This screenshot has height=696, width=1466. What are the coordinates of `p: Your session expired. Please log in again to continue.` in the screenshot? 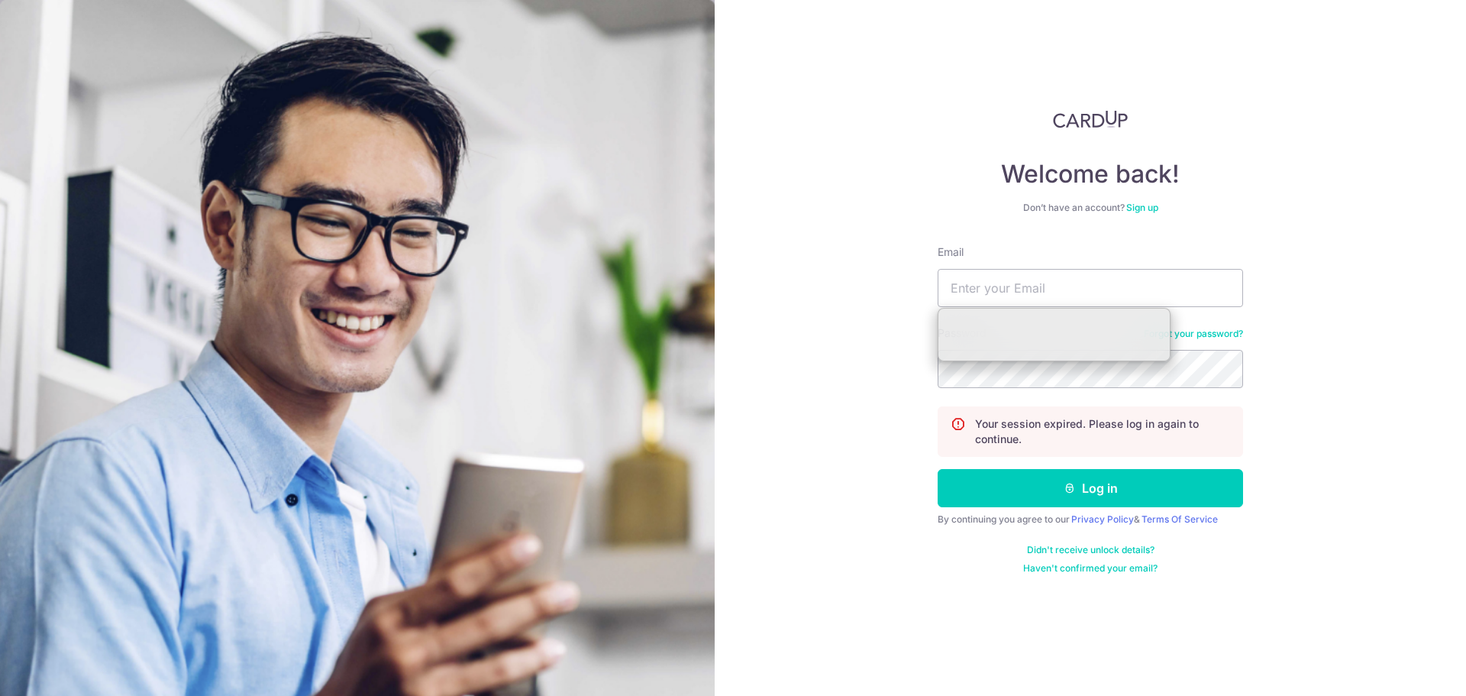 It's located at (1103, 431).